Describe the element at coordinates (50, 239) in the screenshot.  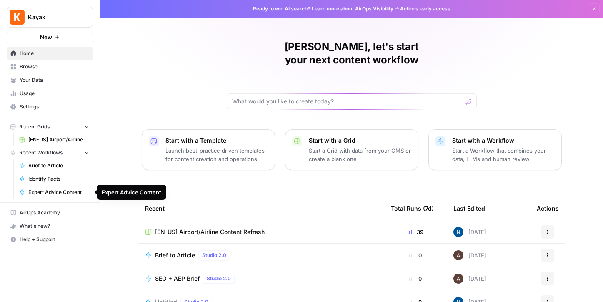
I see `button: Help + Support` at that location.